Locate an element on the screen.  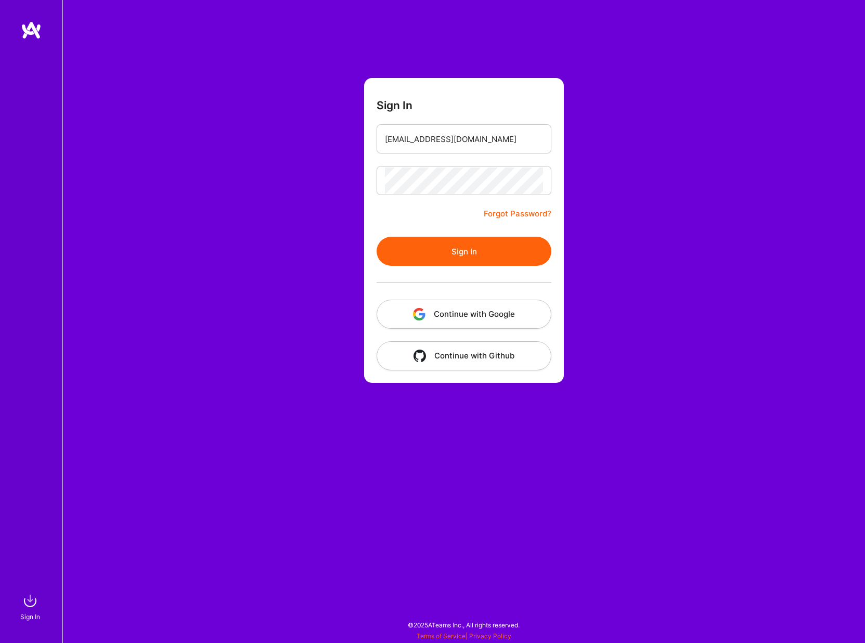
img: logo is located at coordinates (31, 30).